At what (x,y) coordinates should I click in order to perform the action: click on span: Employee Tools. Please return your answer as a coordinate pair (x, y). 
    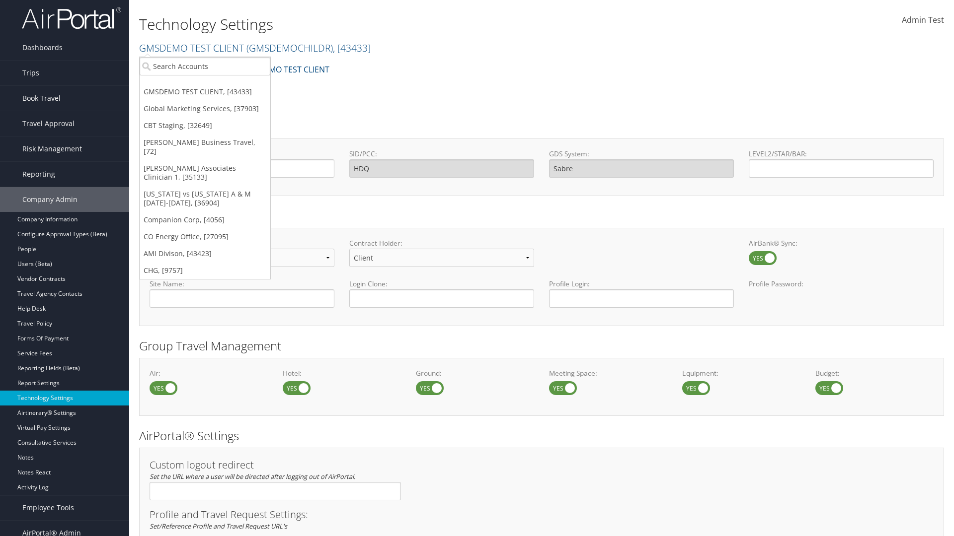
    Looking at the image, I should click on (48, 508).